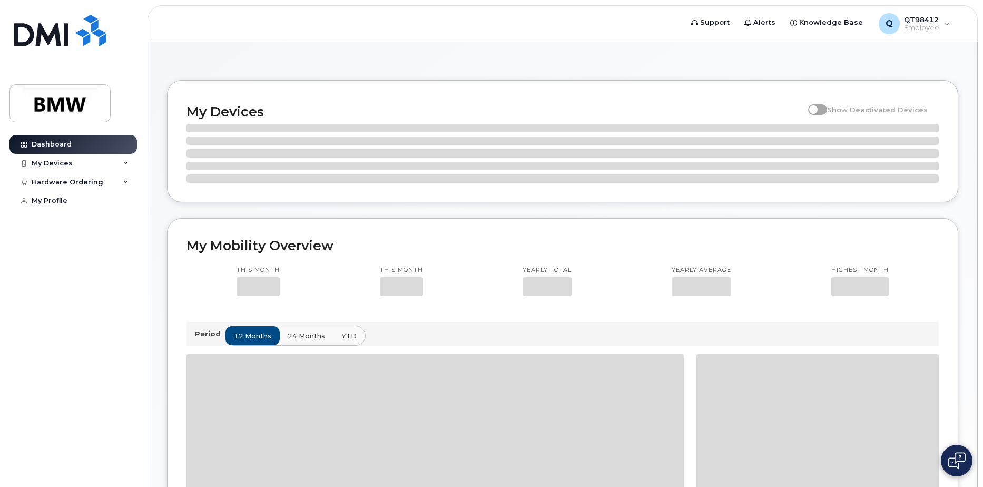 The image size is (983, 487). What do you see at coordinates (349, 335) in the screenshot?
I see `span: YTD` at bounding box center [349, 335].